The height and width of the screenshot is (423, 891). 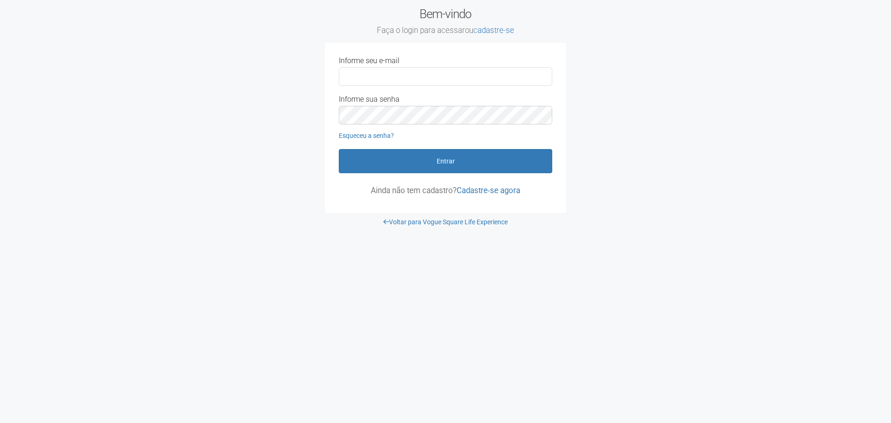 I want to click on a: cadastre-se, so click(x=494, y=30).